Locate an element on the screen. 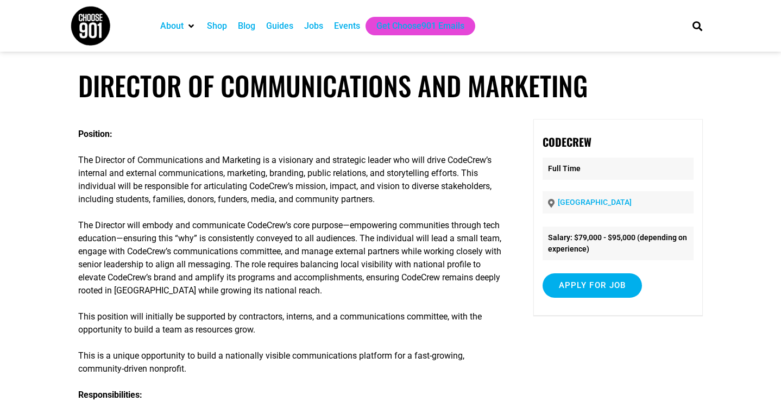  p: This is a unique opportunity to build a nationally visible communications platform for a fast-gro... is located at coordinates (290, 362).